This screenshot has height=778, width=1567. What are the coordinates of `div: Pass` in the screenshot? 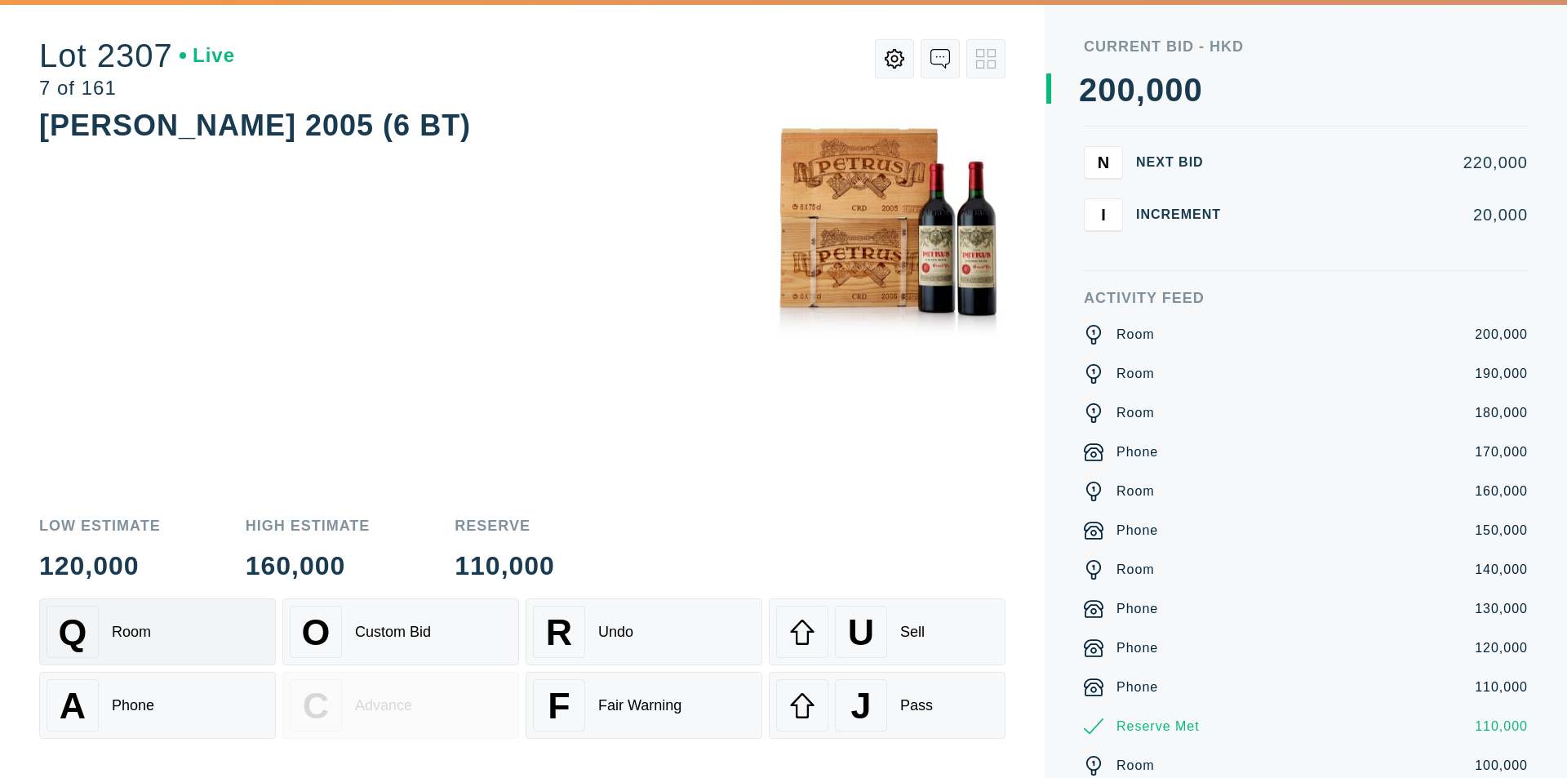 It's located at (917, 705).